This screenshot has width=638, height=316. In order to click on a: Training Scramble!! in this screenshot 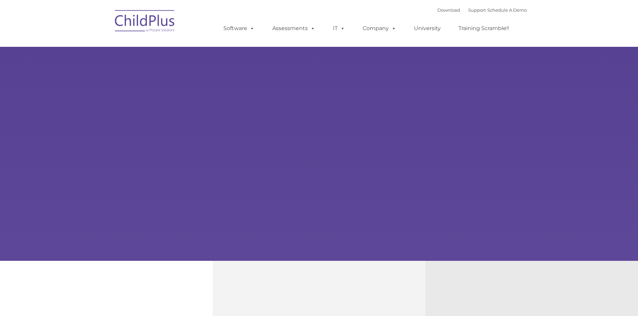, I will do `click(484, 28)`.